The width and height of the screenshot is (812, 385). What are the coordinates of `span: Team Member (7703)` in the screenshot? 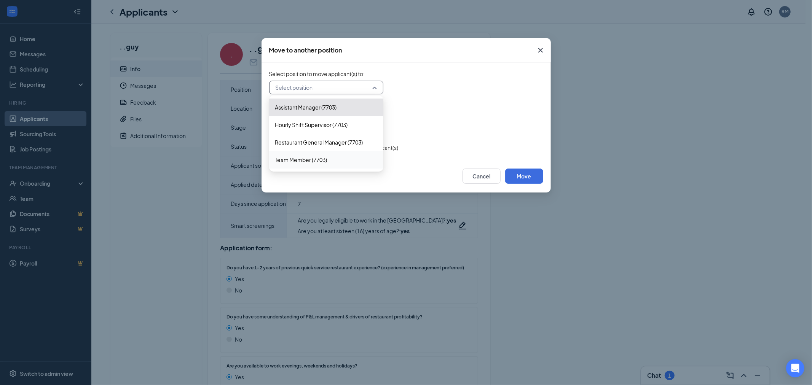 It's located at (301, 160).